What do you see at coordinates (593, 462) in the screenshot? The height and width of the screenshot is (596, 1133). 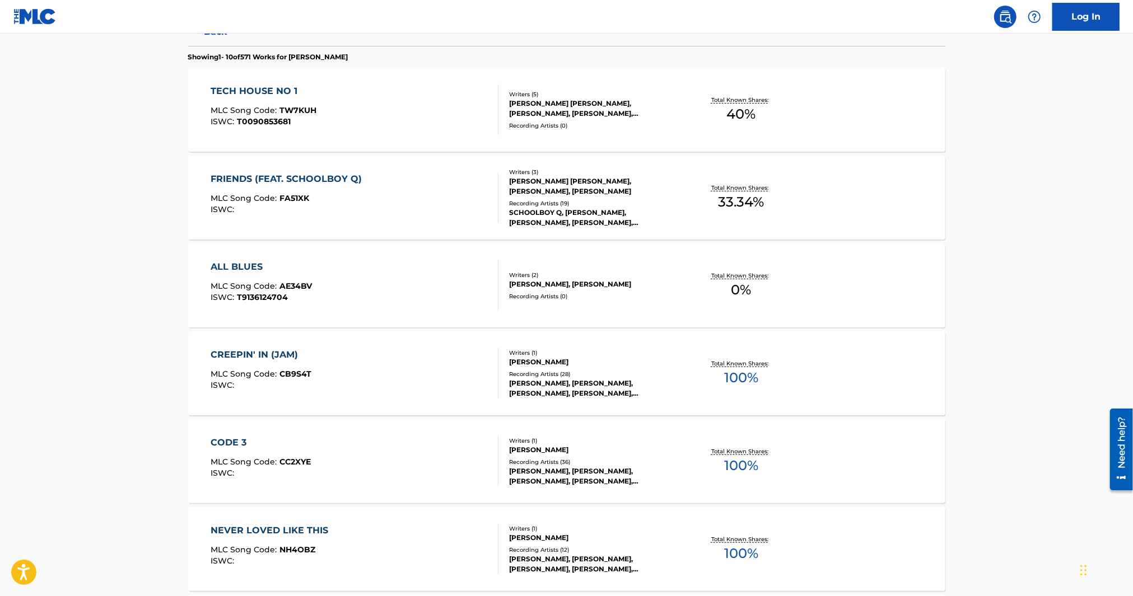 I see `div: Recording Artists ( 36 )` at bounding box center [593, 462].